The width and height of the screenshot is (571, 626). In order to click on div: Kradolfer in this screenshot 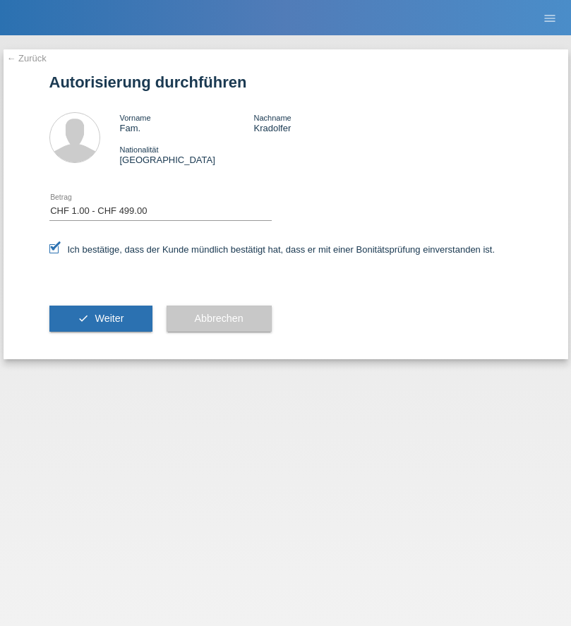, I will do `click(320, 123)`.